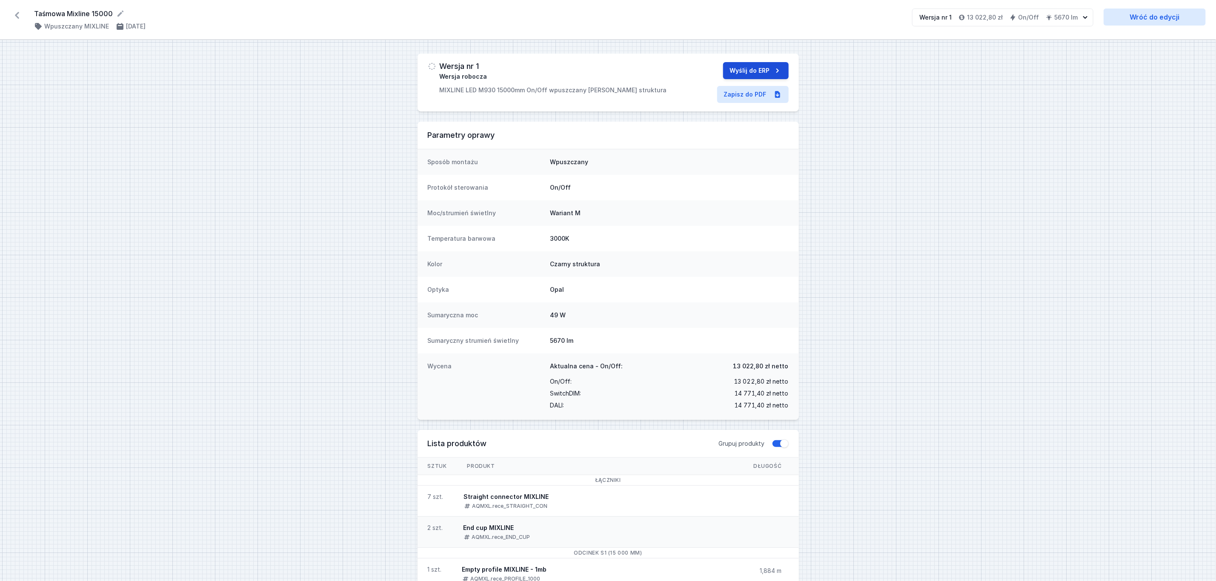 The image size is (1216, 581). What do you see at coordinates (463, 77) in the screenshot?
I see `span: Wersja robocza` at bounding box center [463, 77].